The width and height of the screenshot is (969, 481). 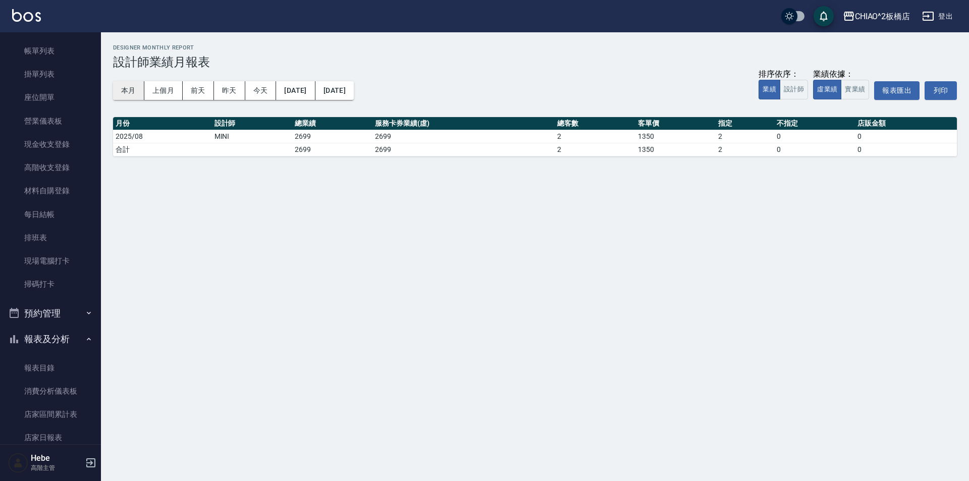 What do you see at coordinates (50, 284) in the screenshot?
I see `a: 掃碼打卡` at bounding box center [50, 284].